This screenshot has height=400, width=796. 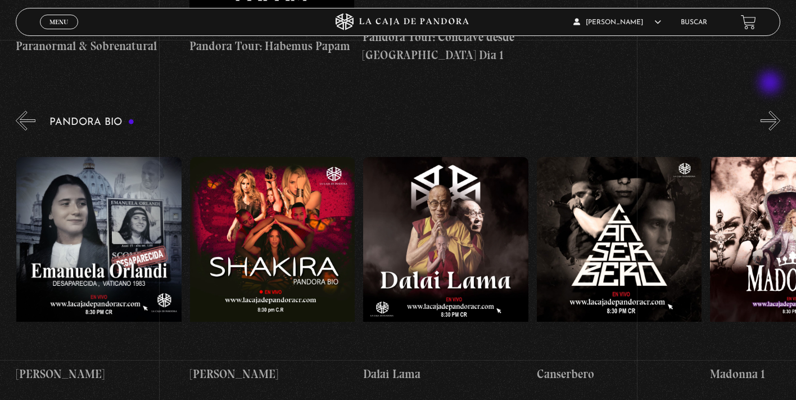 What do you see at coordinates (92, 122) in the screenshot?
I see `h3: Pandora Bio` at bounding box center [92, 122].